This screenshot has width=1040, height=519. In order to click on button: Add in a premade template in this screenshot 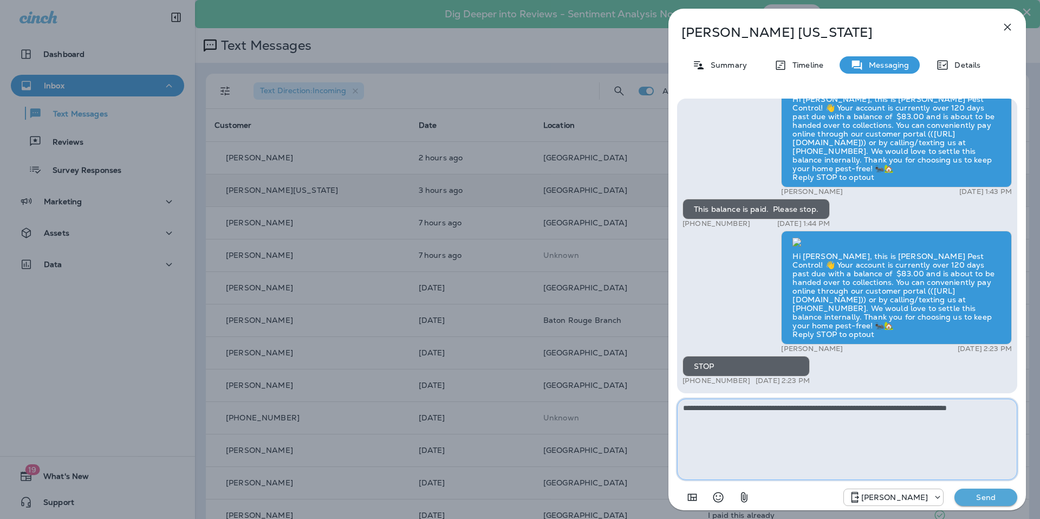, I will do `click(692, 497)`.